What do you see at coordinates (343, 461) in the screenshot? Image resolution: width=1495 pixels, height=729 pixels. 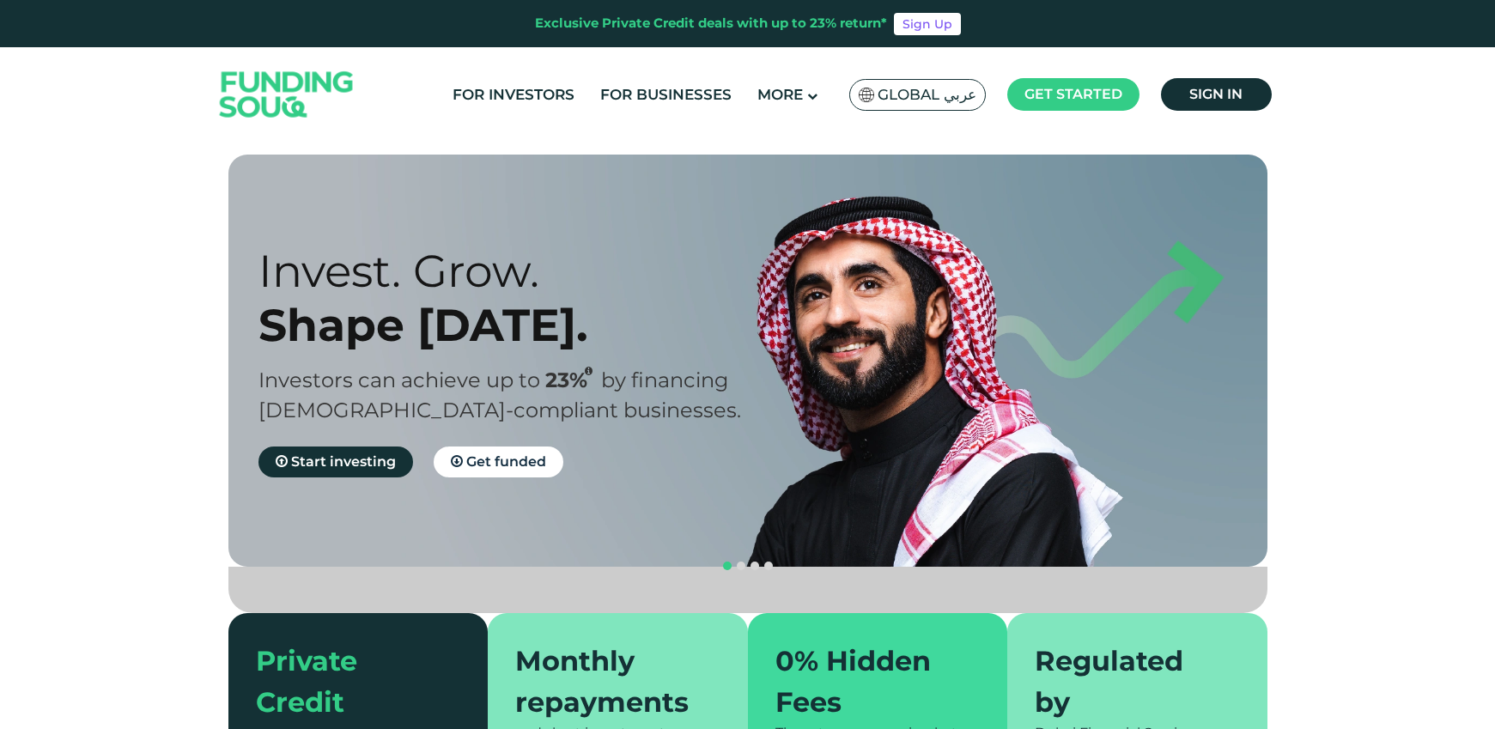 I see `span: Start investing` at bounding box center [343, 461].